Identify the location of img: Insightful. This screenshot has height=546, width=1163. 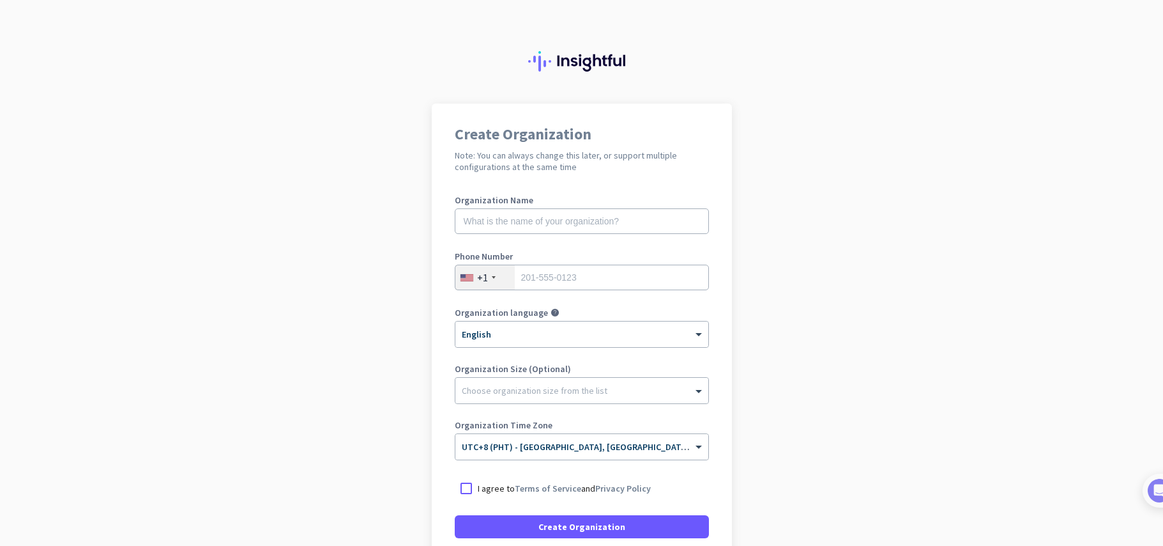
(582, 61).